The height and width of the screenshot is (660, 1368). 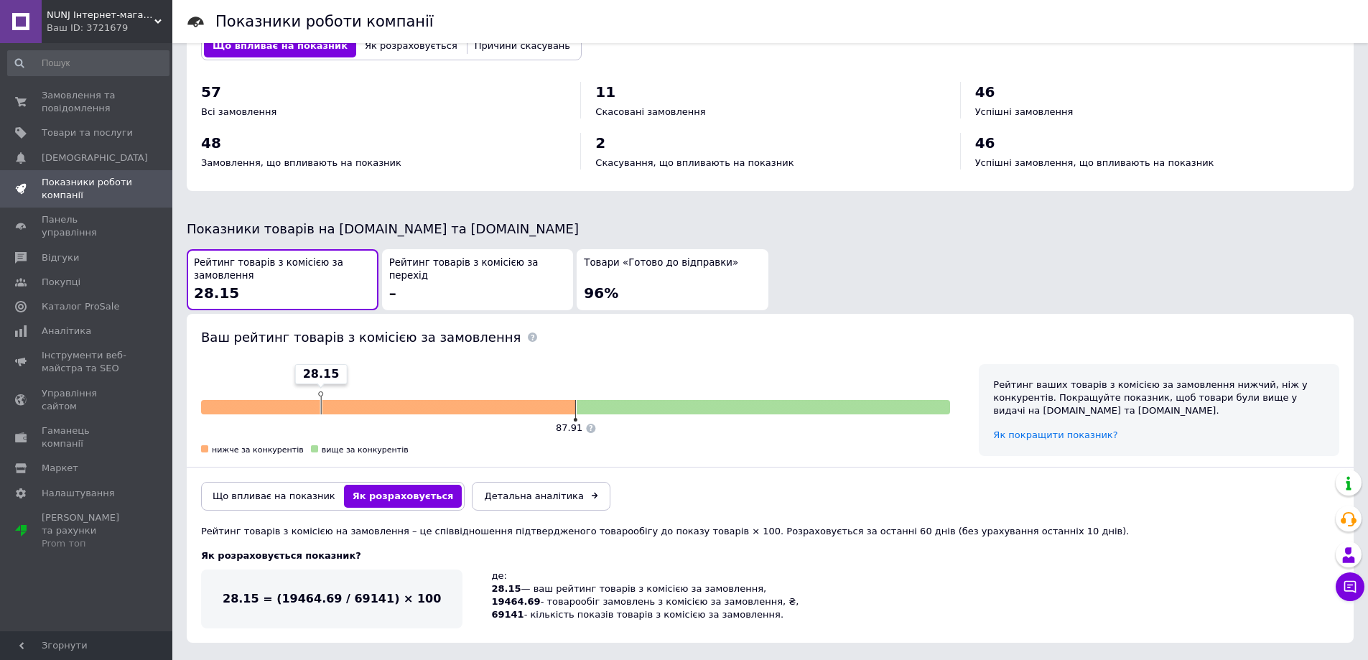 I want to click on div: Рейтинг ваших товарів з комісією за замовлення нижчий, ніж у конкурентів. Покращуйте показник, що..., so click(x=1159, y=398).